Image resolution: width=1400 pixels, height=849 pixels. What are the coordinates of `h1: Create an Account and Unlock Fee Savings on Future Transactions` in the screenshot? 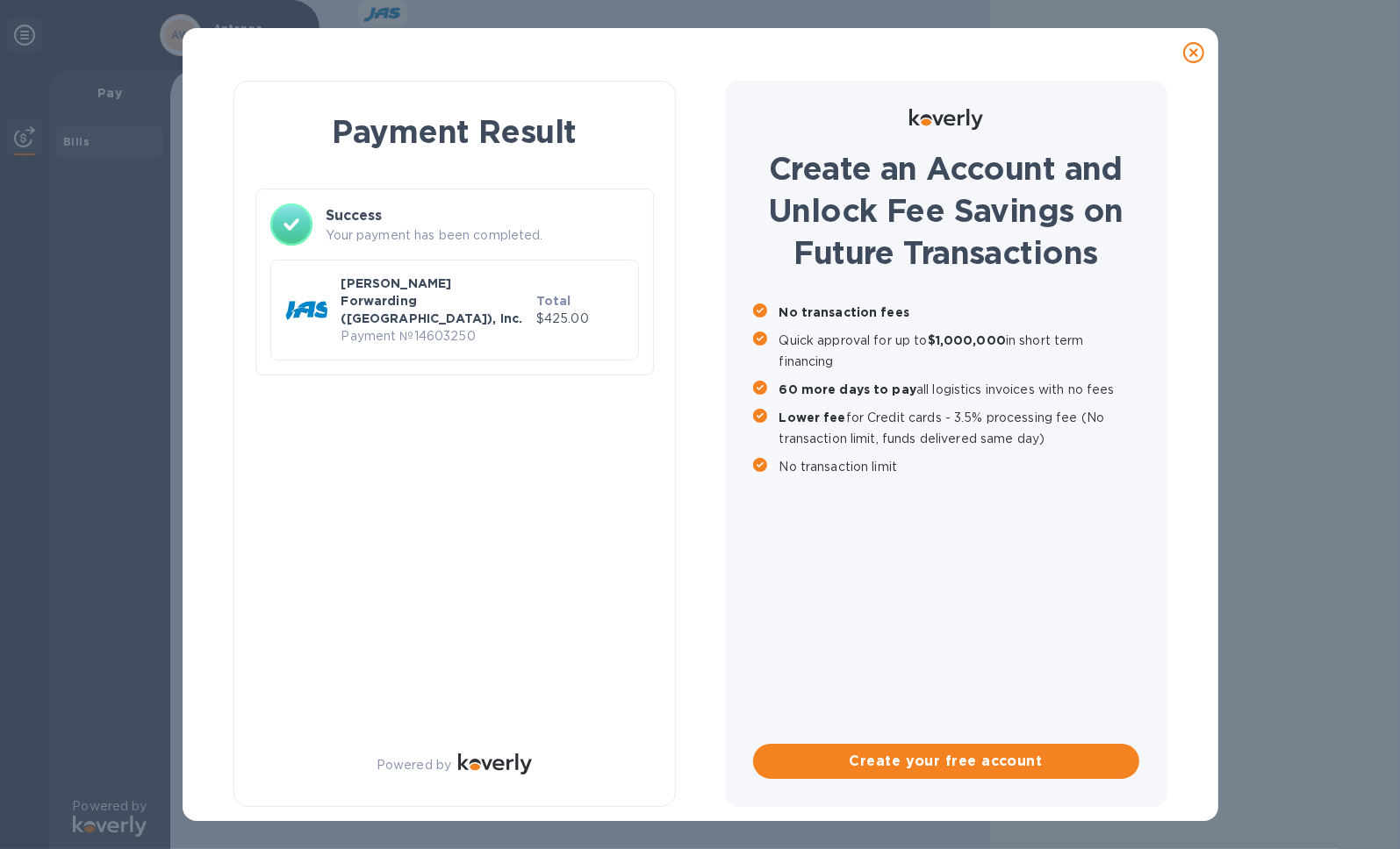 It's located at (946, 211).